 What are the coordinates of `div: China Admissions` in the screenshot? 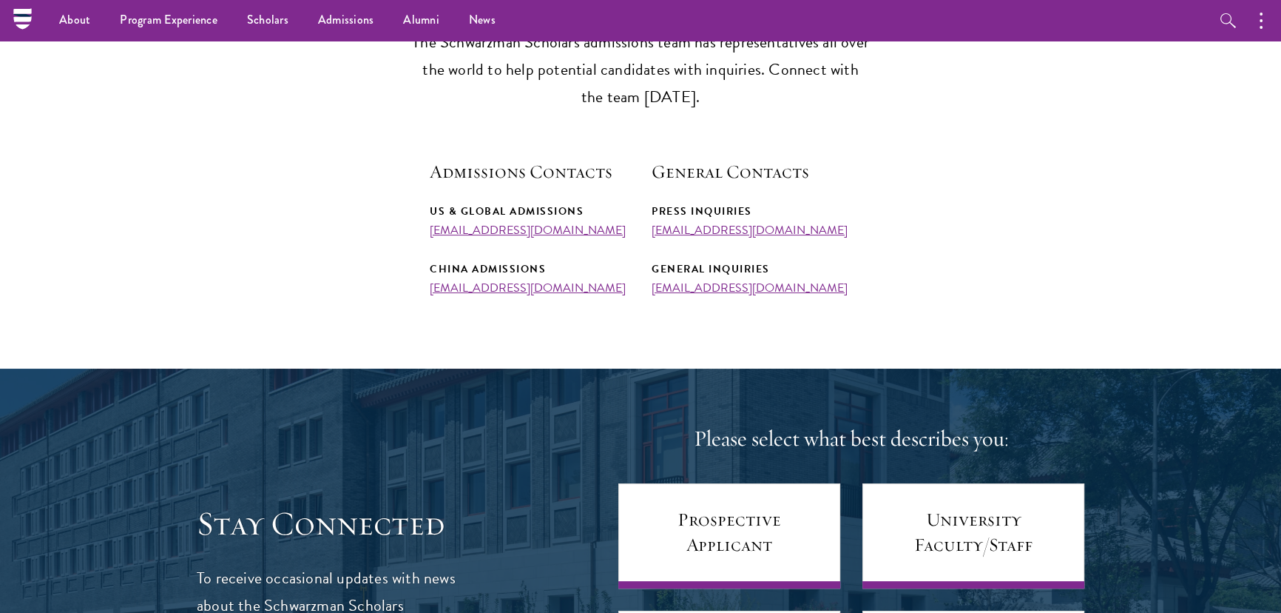 It's located at (530, 269).